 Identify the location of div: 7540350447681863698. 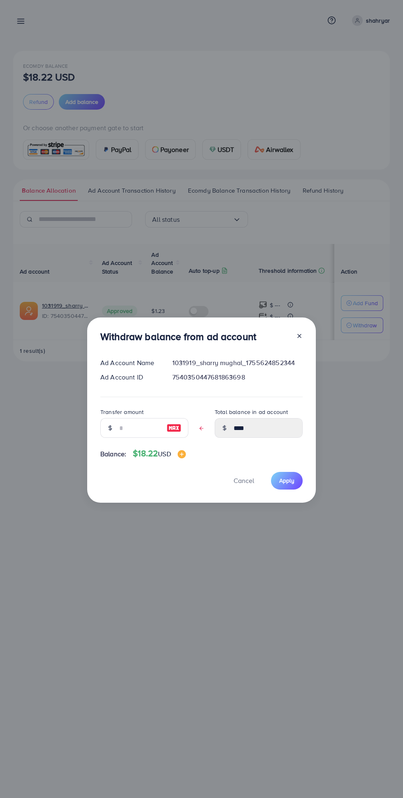
(237, 377).